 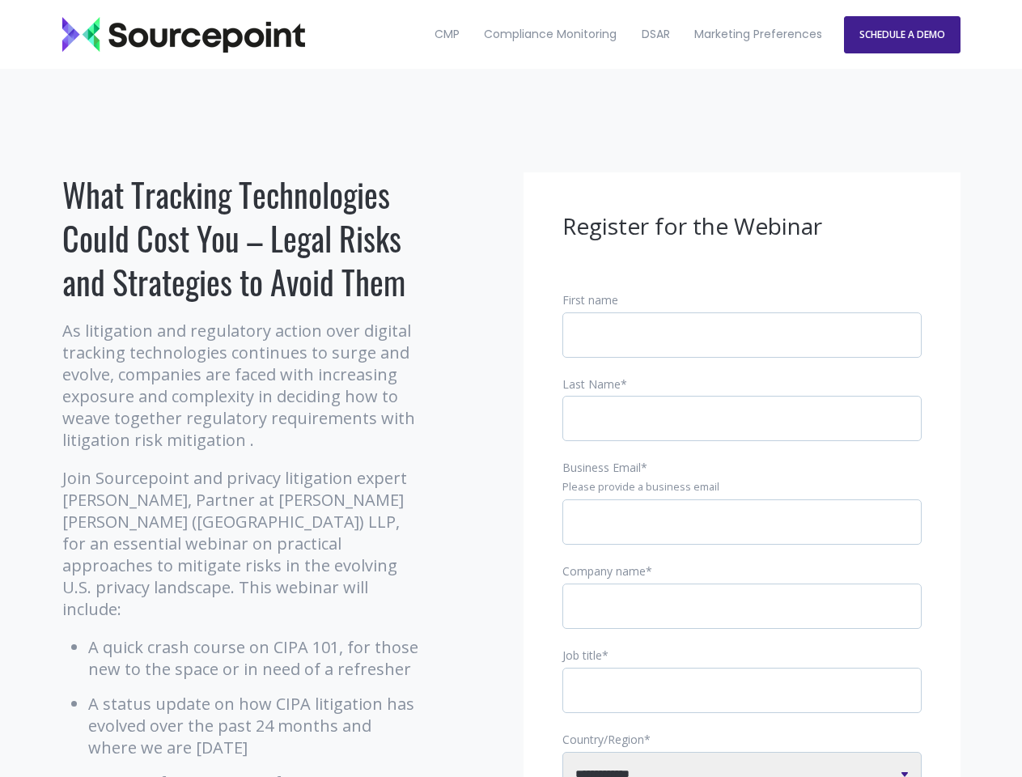 What do you see at coordinates (604, 570) in the screenshot?
I see `span: Company name` at bounding box center [604, 570].